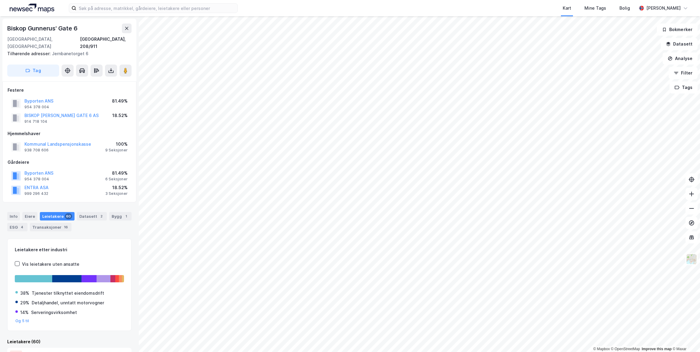 The width and height of the screenshot is (700, 352). What do you see at coordinates (25, 303) in the screenshot?
I see `div: 29%` at bounding box center [25, 303].